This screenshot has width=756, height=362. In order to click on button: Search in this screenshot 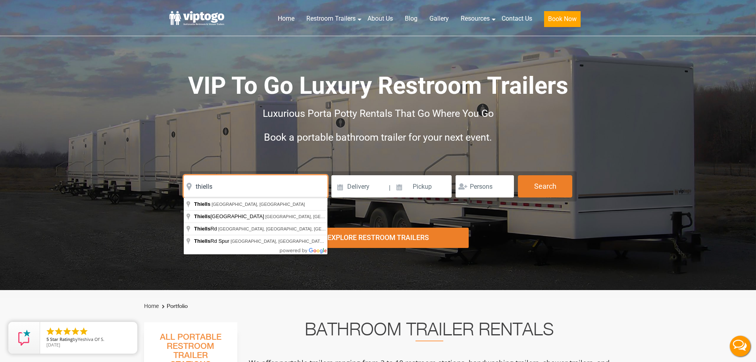, I will do `click(545, 186)`.